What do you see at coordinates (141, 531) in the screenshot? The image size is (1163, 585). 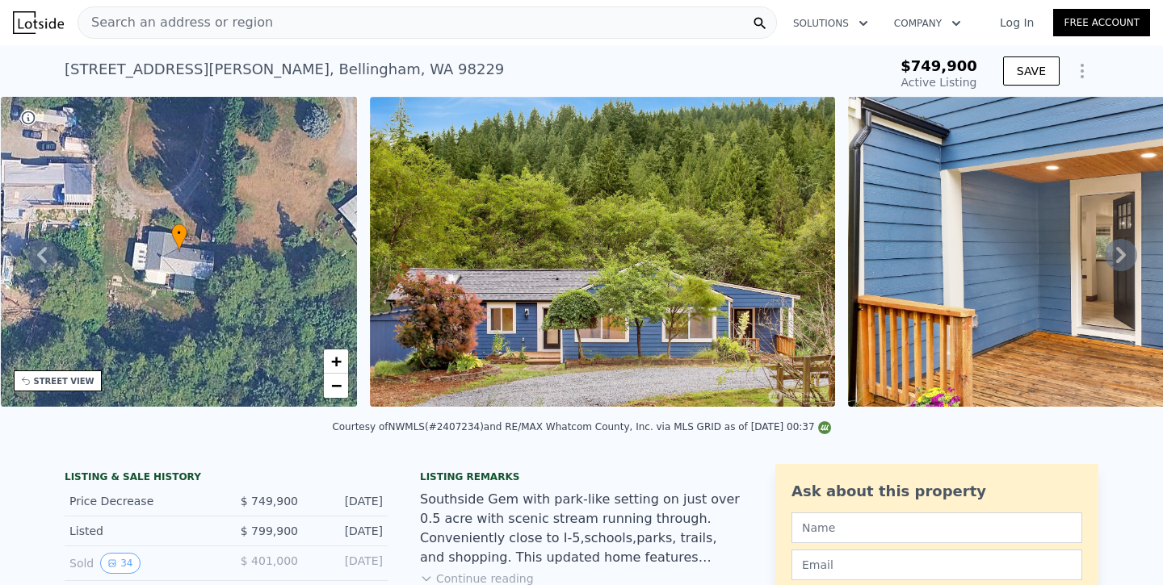 I see `div: Listed` at bounding box center [141, 531].